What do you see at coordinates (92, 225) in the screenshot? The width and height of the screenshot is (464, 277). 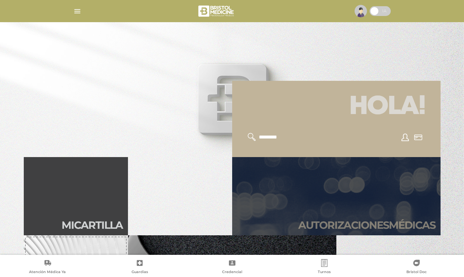 I see `h2: Mi car tilla` at bounding box center [92, 225].